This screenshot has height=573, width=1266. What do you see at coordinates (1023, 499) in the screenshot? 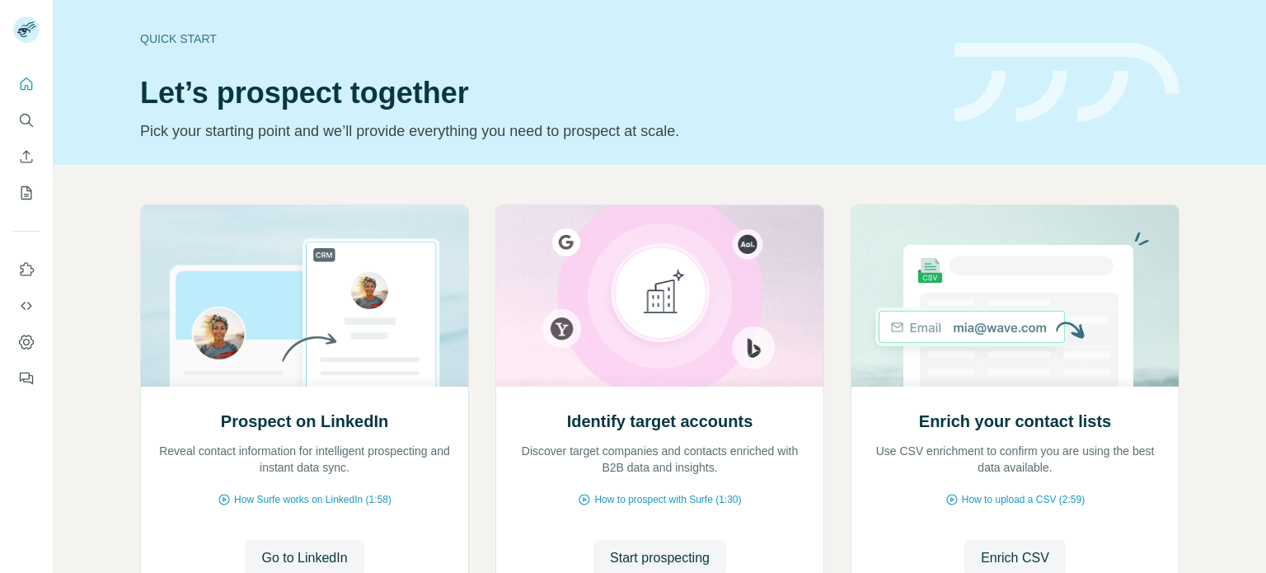
I see `span: How to upload a CSV (2:59)` at bounding box center [1023, 499].